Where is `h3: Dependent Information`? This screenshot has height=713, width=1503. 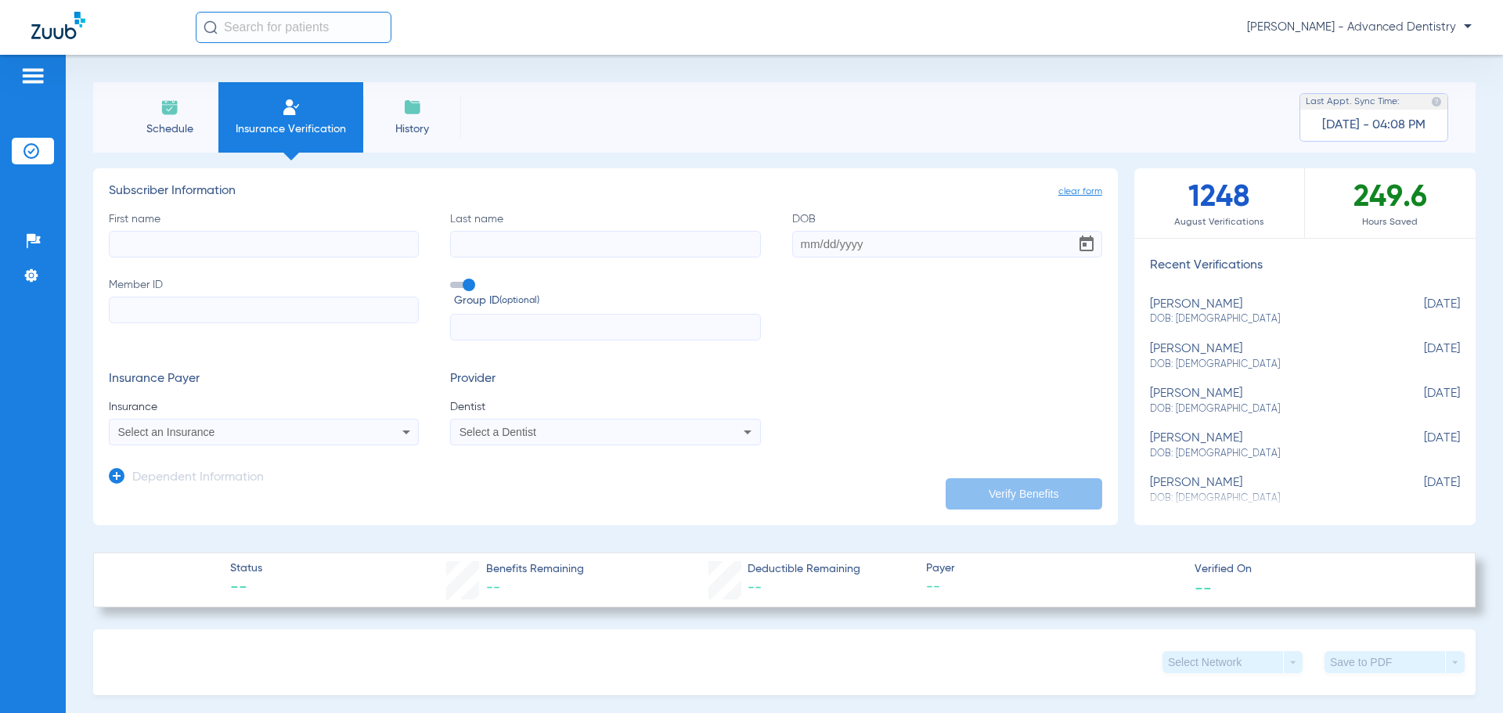
h3: Dependent Information is located at coordinates (198, 478).